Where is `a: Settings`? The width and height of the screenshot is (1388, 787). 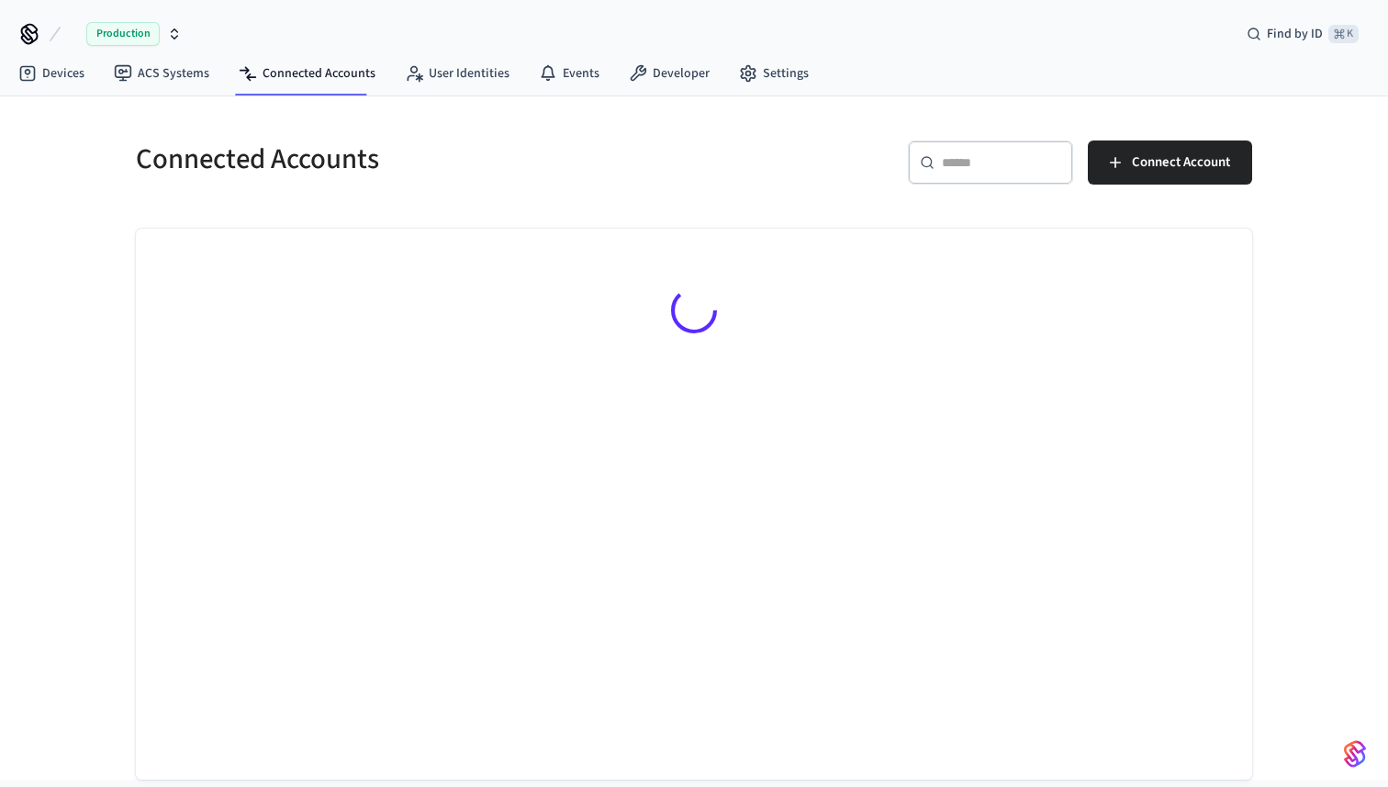
a: Settings is located at coordinates (774, 73).